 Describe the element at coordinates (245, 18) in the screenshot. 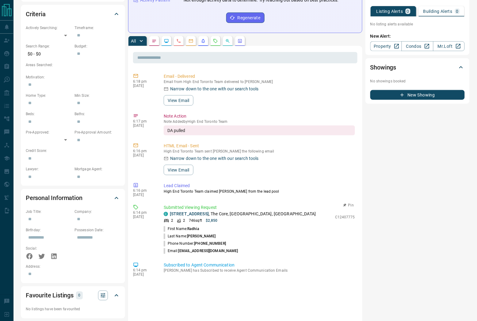

I see `button: Regenerate` at that location.